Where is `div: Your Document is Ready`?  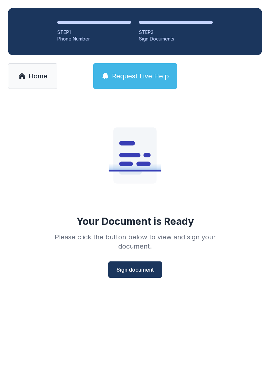 div: Your Document is Ready is located at coordinates (135, 222).